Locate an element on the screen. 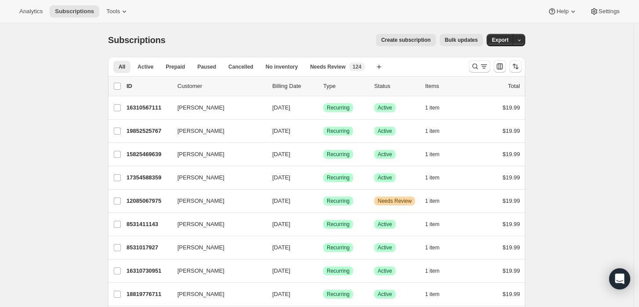  button: Tools is located at coordinates (117, 11).